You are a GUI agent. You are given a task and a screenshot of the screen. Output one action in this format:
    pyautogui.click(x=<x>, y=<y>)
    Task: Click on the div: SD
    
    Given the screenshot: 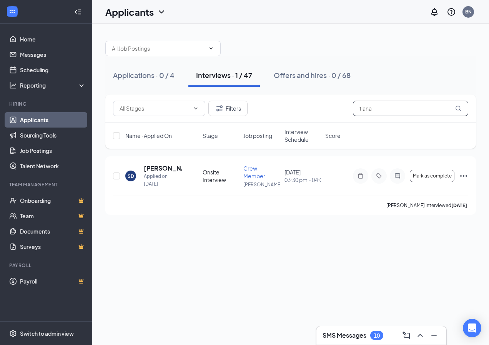 What is the action you would take?
    pyautogui.click(x=131, y=176)
    